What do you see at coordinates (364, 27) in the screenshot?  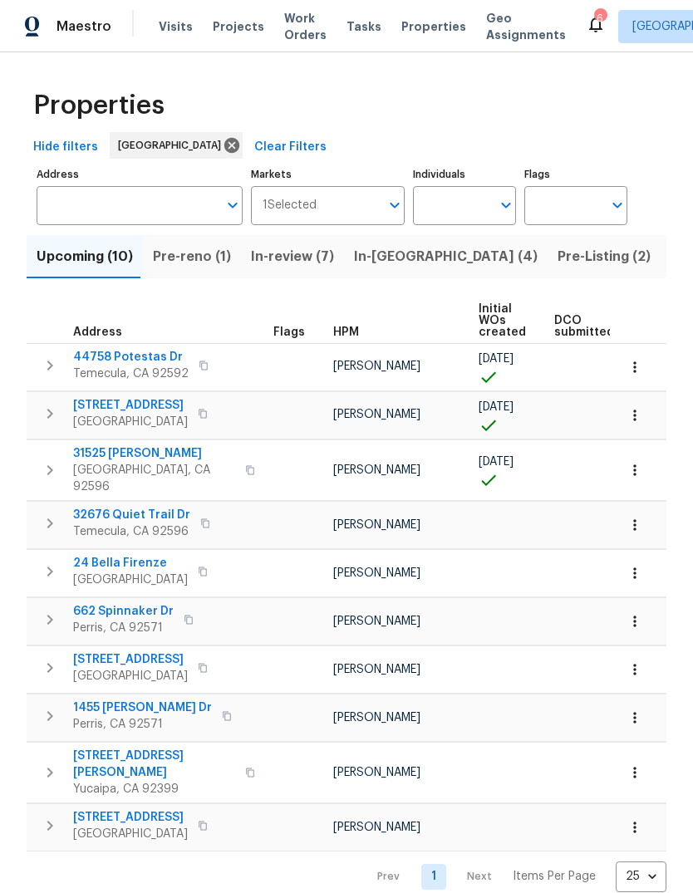 I see `span: Tasks` at bounding box center [364, 27].